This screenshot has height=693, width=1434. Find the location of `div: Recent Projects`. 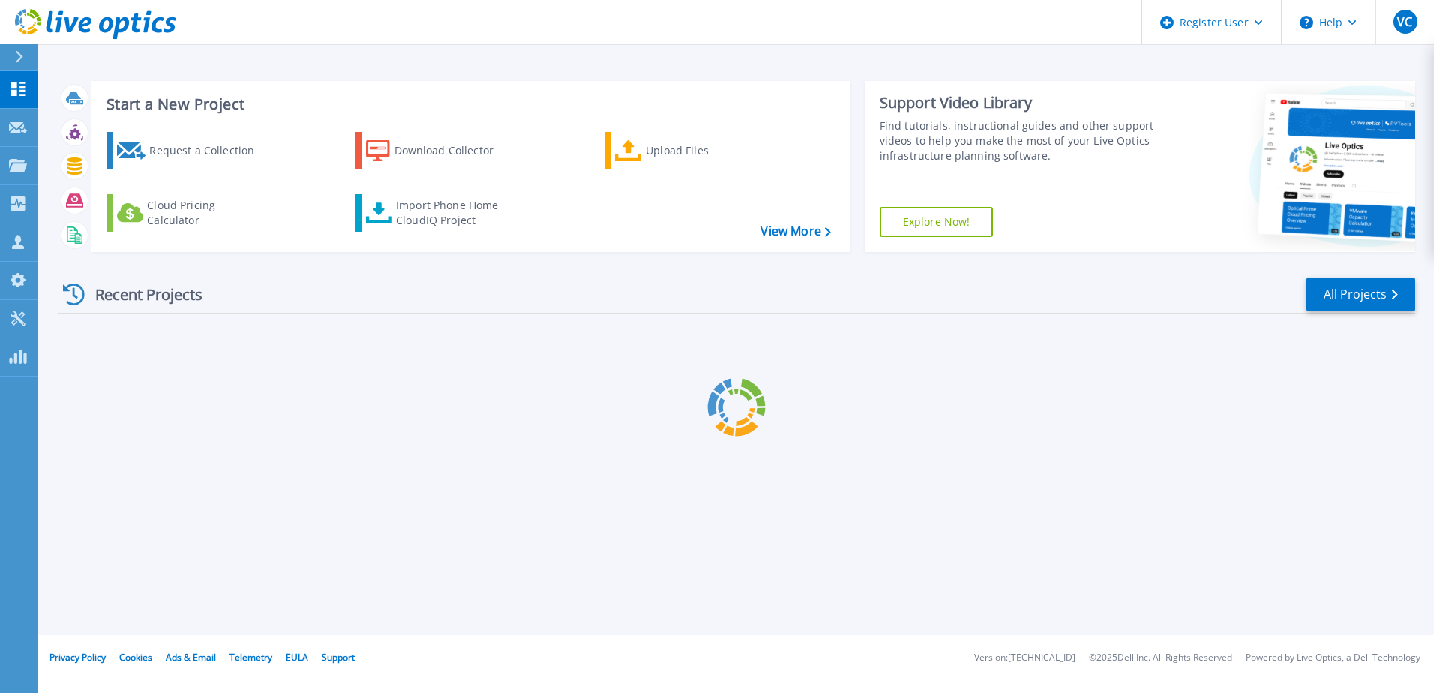

div: Recent Projects is located at coordinates (140, 294).